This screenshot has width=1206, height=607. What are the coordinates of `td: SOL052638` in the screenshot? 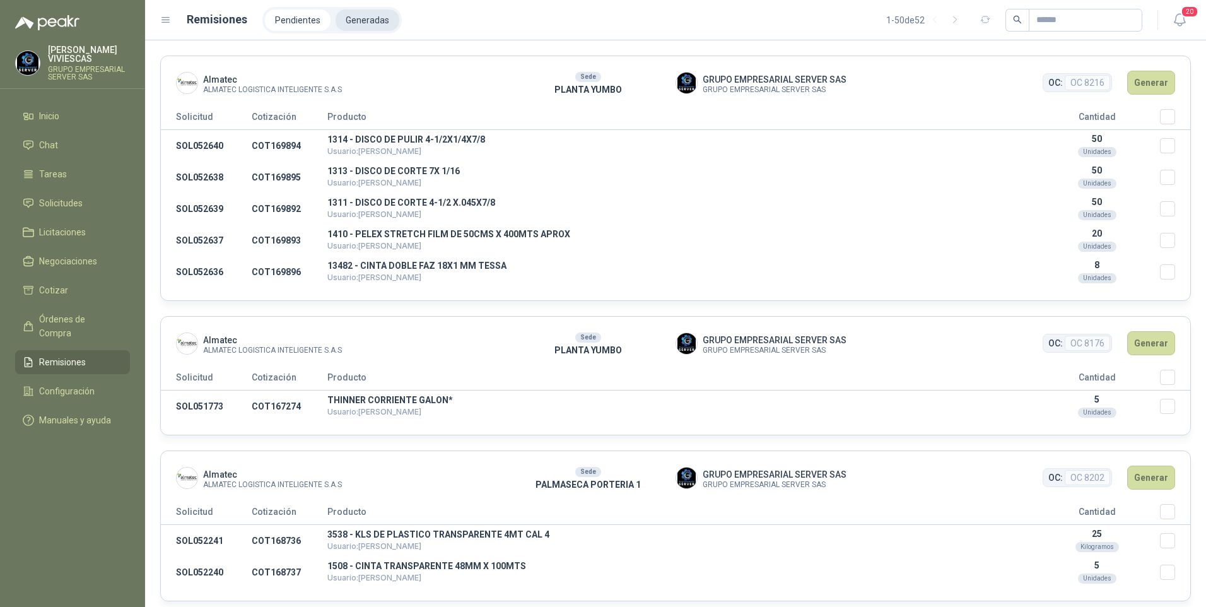 It's located at (206, 177).